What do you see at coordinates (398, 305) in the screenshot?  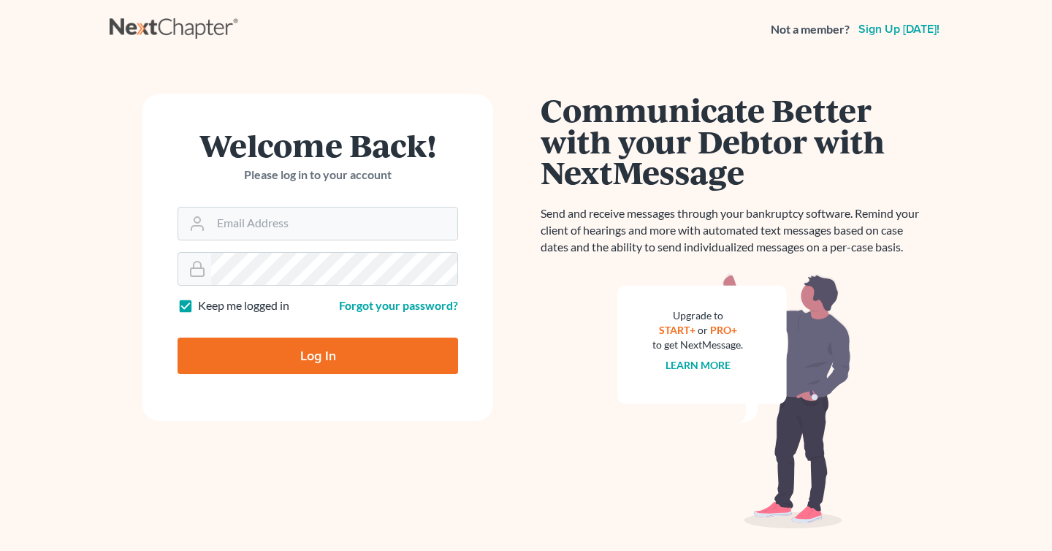 I see `a: Forgot your password?` at bounding box center [398, 305].